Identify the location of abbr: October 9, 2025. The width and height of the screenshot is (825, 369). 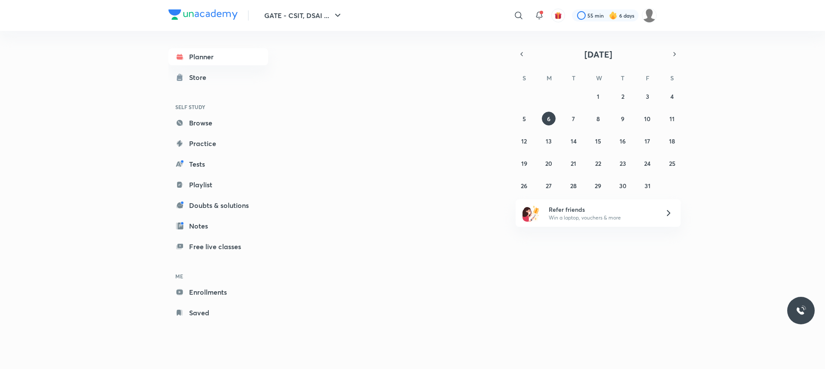
(623, 119).